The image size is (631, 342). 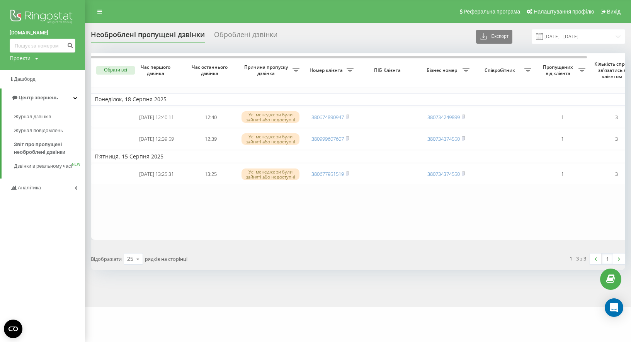 I want to click on span: Номер клієнта, so click(x=327, y=70).